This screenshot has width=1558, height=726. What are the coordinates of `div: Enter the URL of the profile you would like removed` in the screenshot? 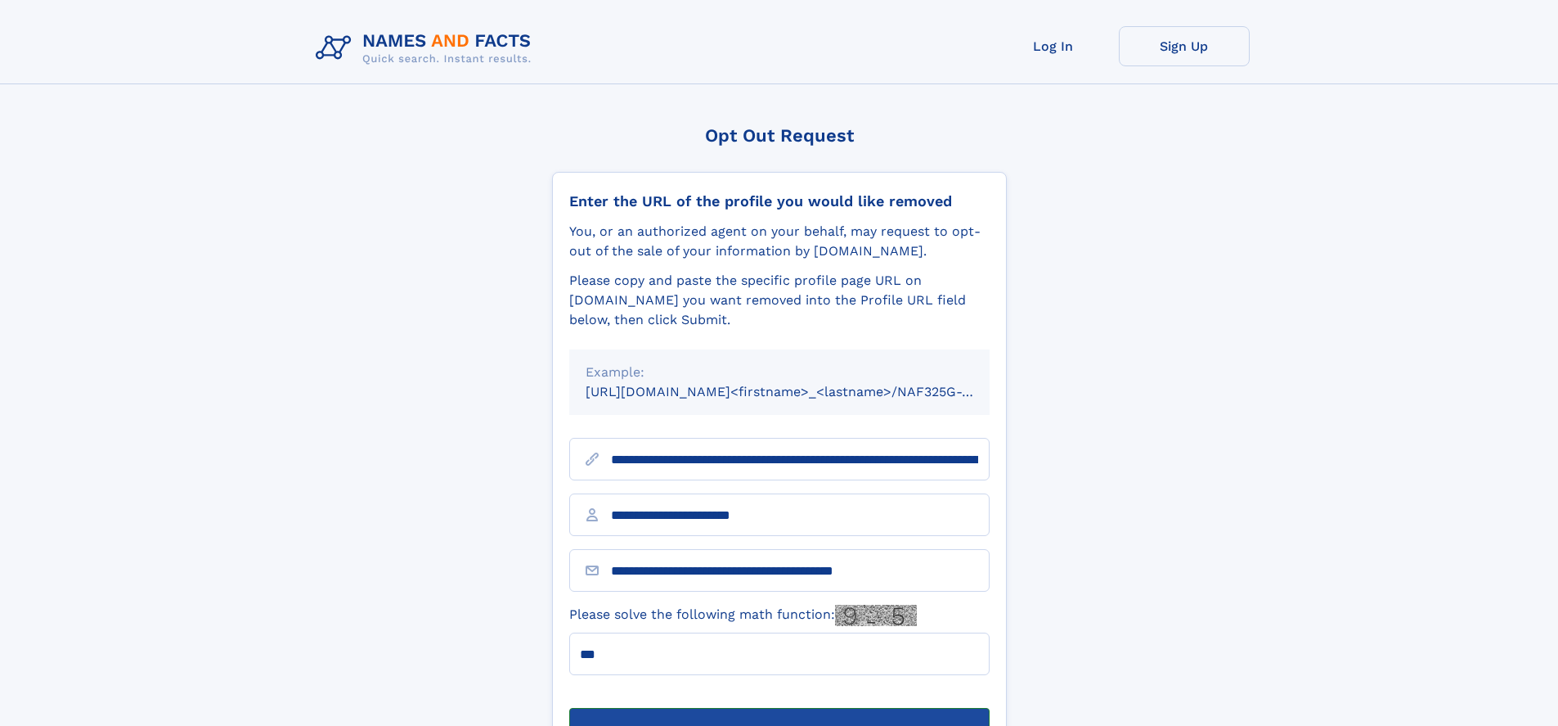 It's located at (780, 201).